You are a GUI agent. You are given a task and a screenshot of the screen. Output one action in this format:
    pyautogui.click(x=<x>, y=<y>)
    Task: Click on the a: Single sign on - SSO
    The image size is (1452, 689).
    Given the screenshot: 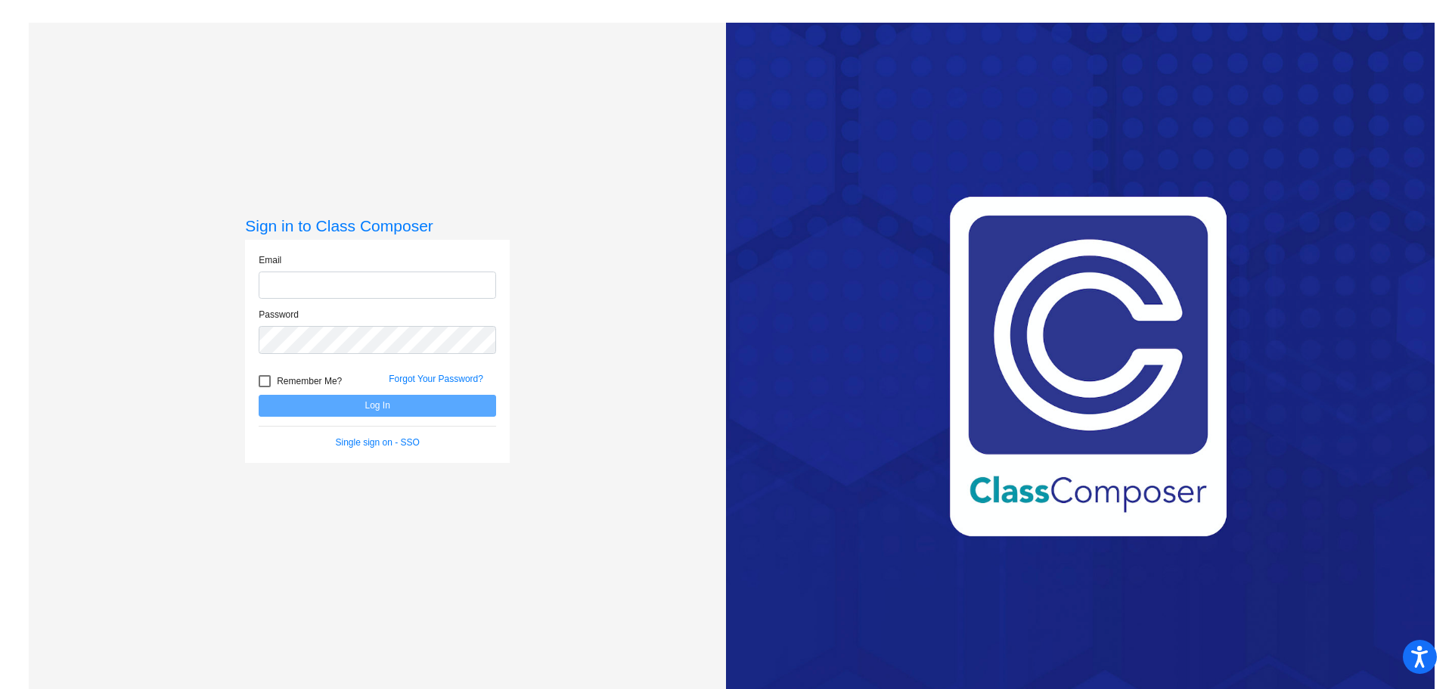 What is the action you would take?
    pyautogui.click(x=377, y=443)
    